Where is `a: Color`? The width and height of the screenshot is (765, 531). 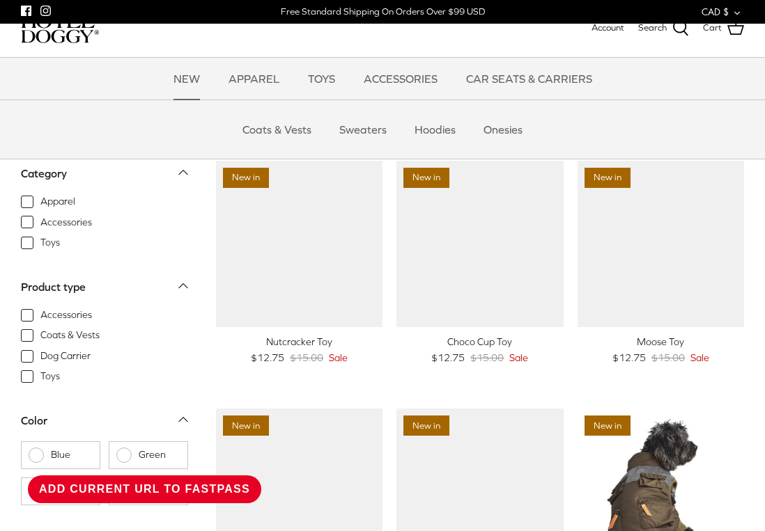 a: Color is located at coordinates (104, 425).